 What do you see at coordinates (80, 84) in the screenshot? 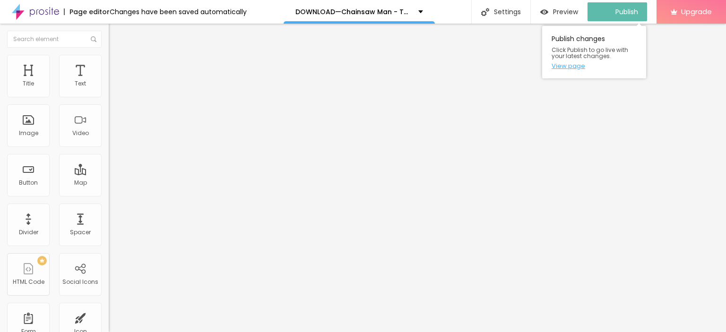
I see `div: Text` at bounding box center [80, 84].